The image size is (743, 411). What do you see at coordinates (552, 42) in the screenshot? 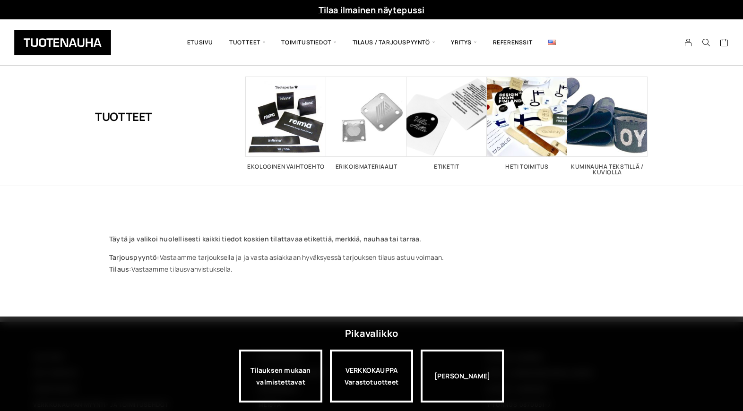
I see `img: English` at bounding box center [552, 42].